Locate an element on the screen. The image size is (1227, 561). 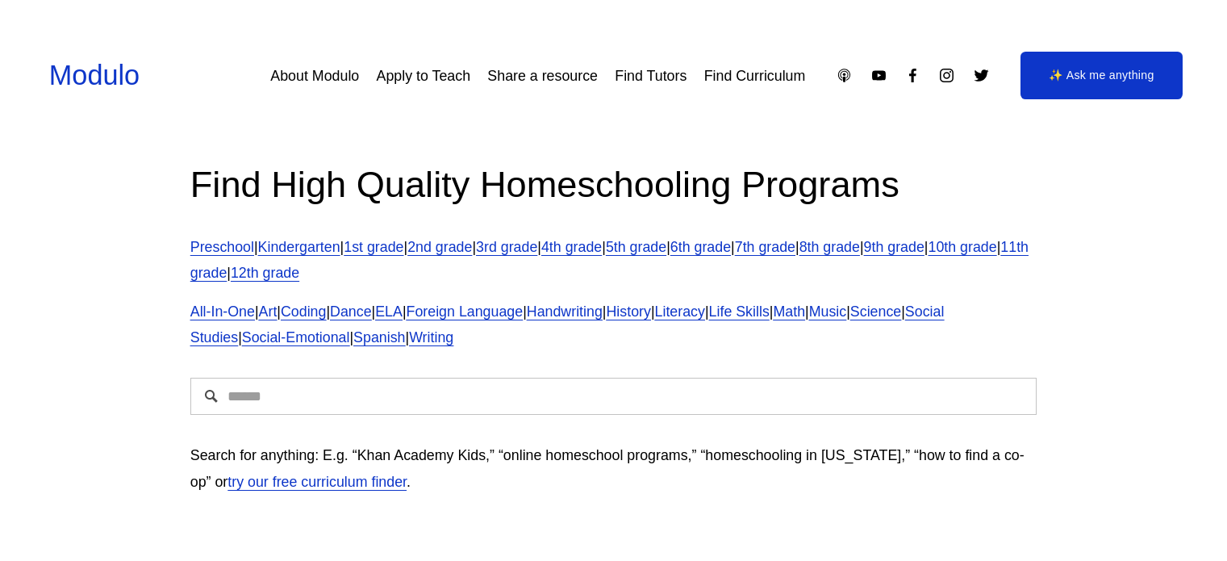
a: 5th grade is located at coordinates (636, 247).